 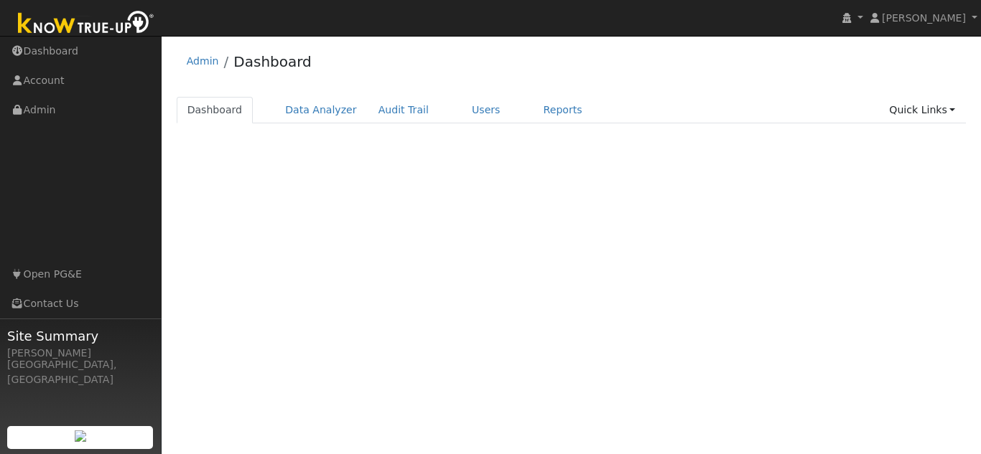 What do you see at coordinates (80, 336) in the screenshot?
I see `span: Site Summary` at bounding box center [80, 336].